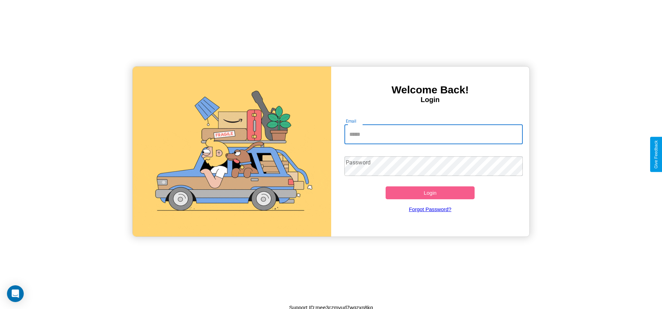  What do you see at coordinates (430, 90) in the screenshot?
I see `h3: Welcome Back!` at bounding box center [430, 90].